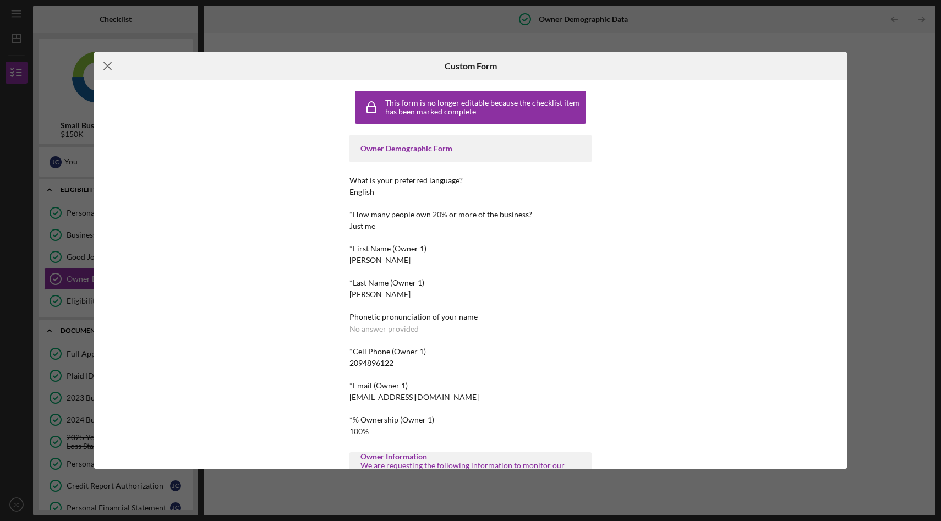 The image size is (941, 521). I want to click on div: *% Ownership (Owner 1), so click(471, 420).